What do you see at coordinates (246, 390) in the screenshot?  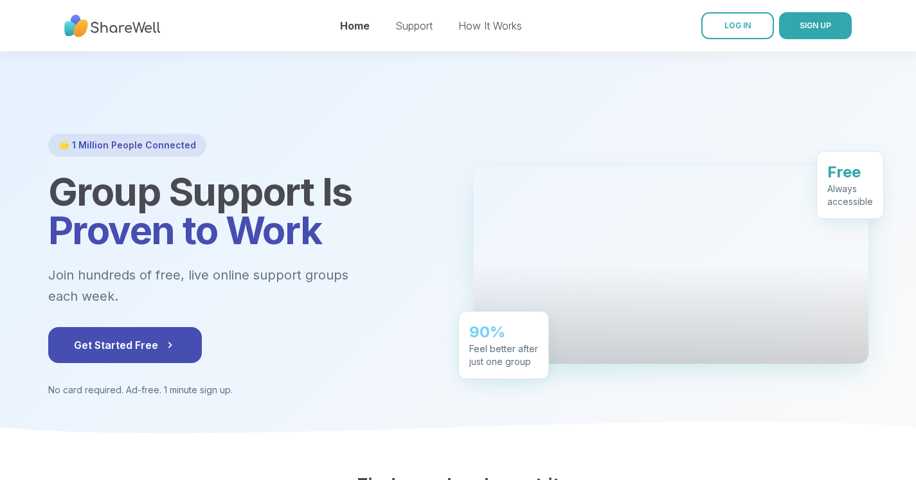 I see `p: No card required. Ad-free. 1 minute sign up.` at bounding box center [246, 390].